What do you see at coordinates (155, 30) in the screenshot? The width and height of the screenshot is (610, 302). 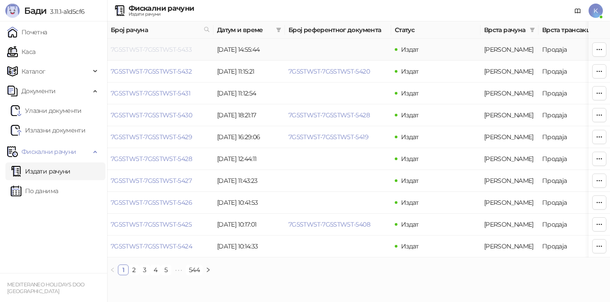 I see `span: Број рачуна` at bounding box center [155, 30].